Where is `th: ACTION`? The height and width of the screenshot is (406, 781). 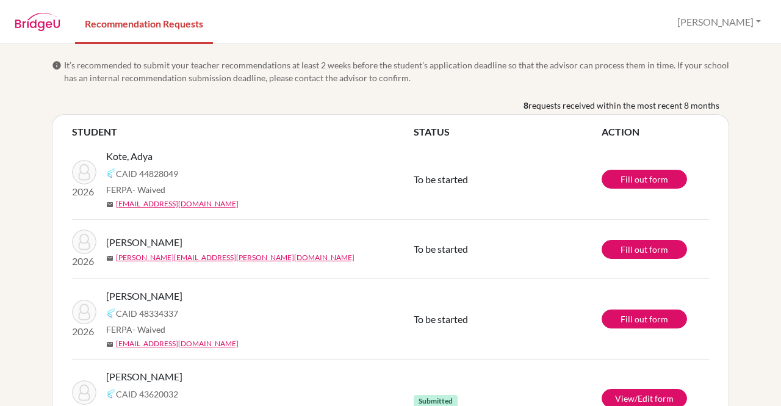
th: ACTION is located at coordinates (655, 132).